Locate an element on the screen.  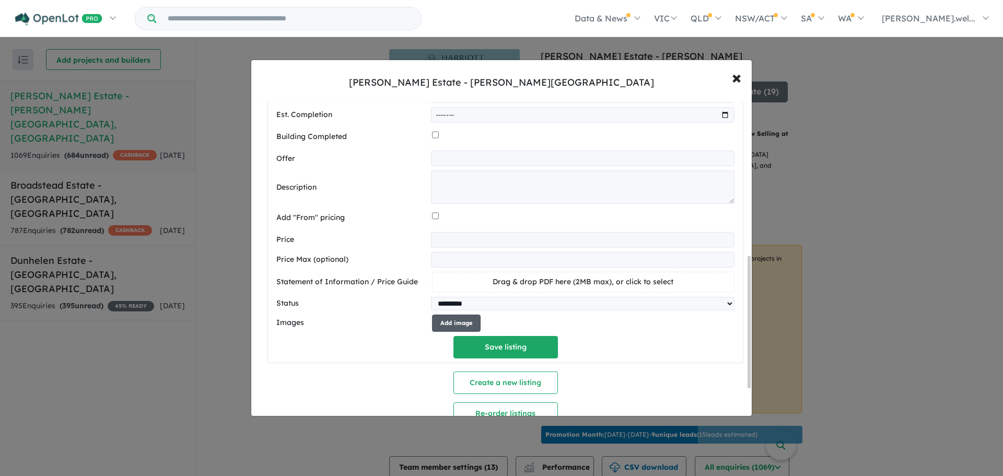
label: Add "From" pricing is located at coordinates (352, 218).